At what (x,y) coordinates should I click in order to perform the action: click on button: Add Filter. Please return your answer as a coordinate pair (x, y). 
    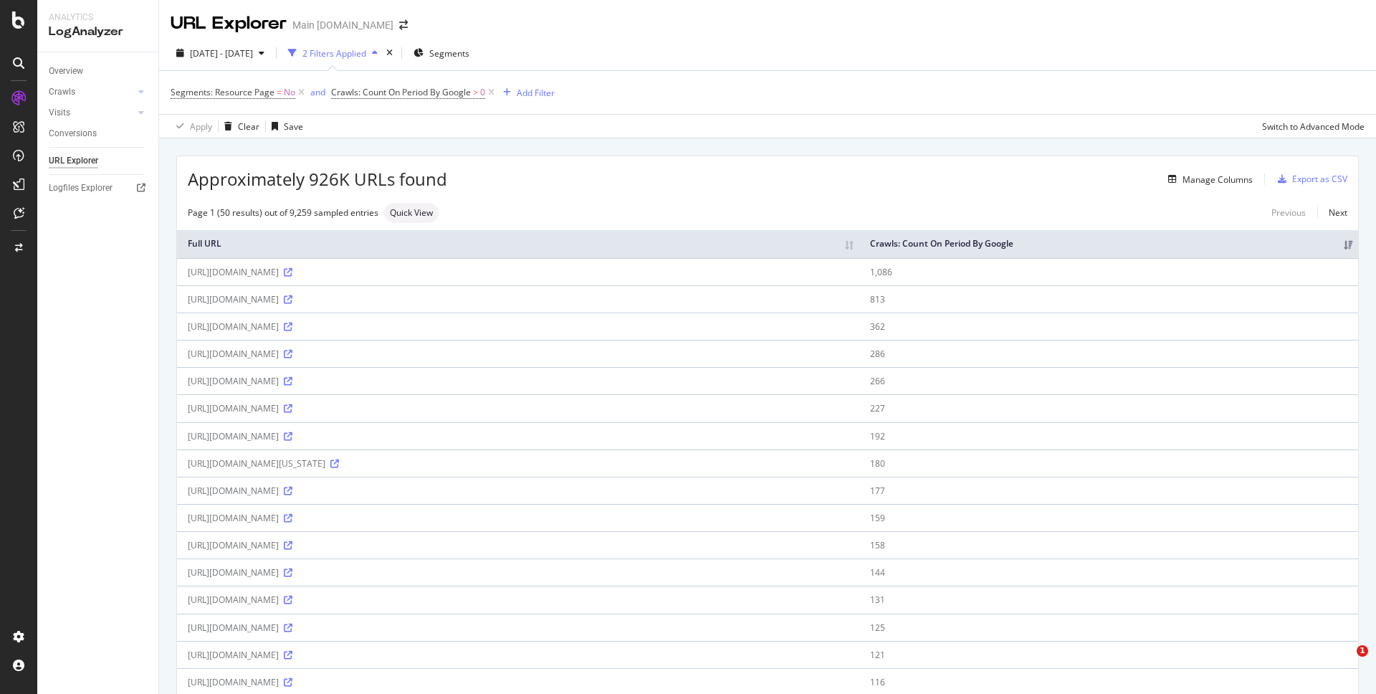
    Looking at the image, I should click on (526, 92).